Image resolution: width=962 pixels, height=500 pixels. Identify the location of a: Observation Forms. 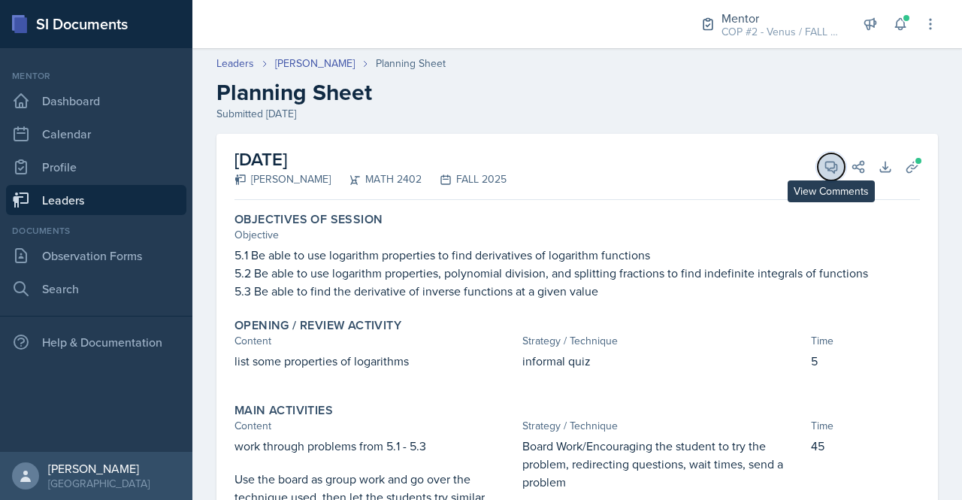
(96, 256).